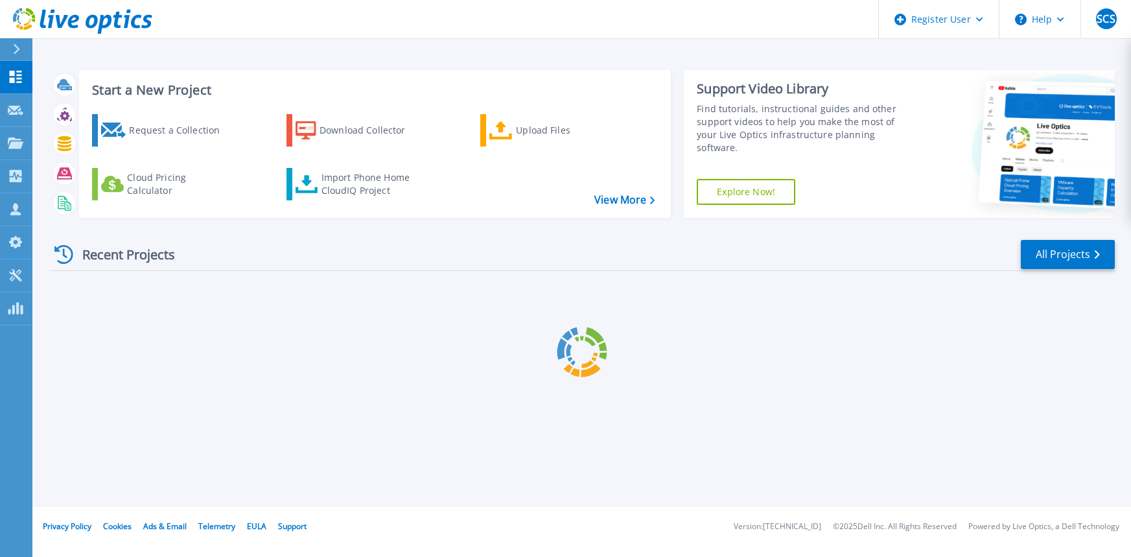 The width and height of the screenshot is (1131, 557). What do you see at coordinates (117, 526) in the screenshot?
I see `a: Cookies` at bounding box center [117, 526].